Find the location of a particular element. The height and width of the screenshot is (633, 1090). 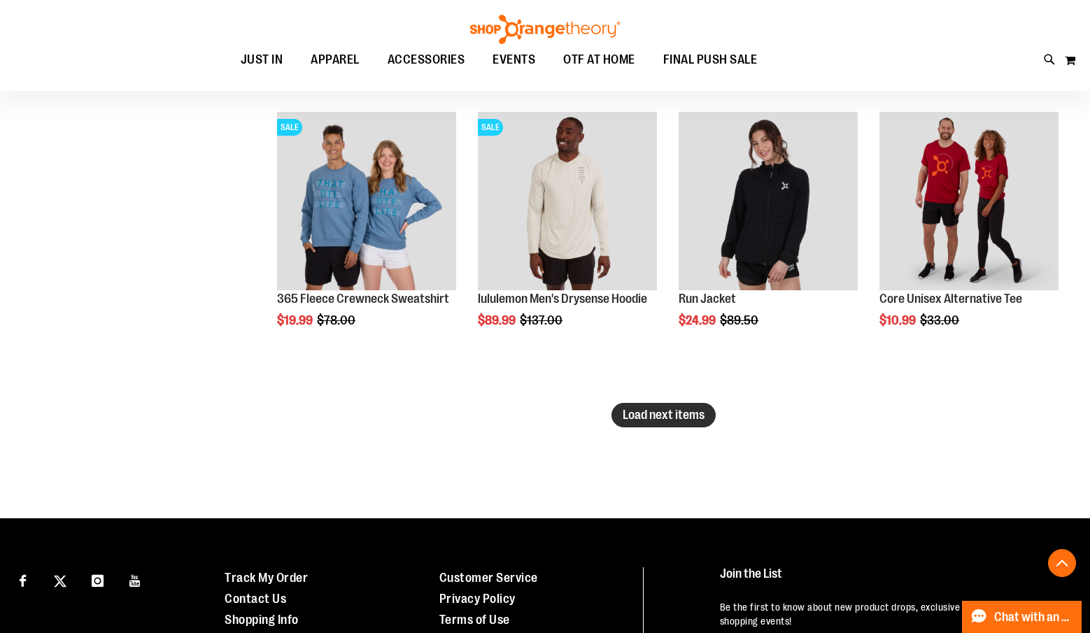

button: Load next items is located at coordinates (663, 415).